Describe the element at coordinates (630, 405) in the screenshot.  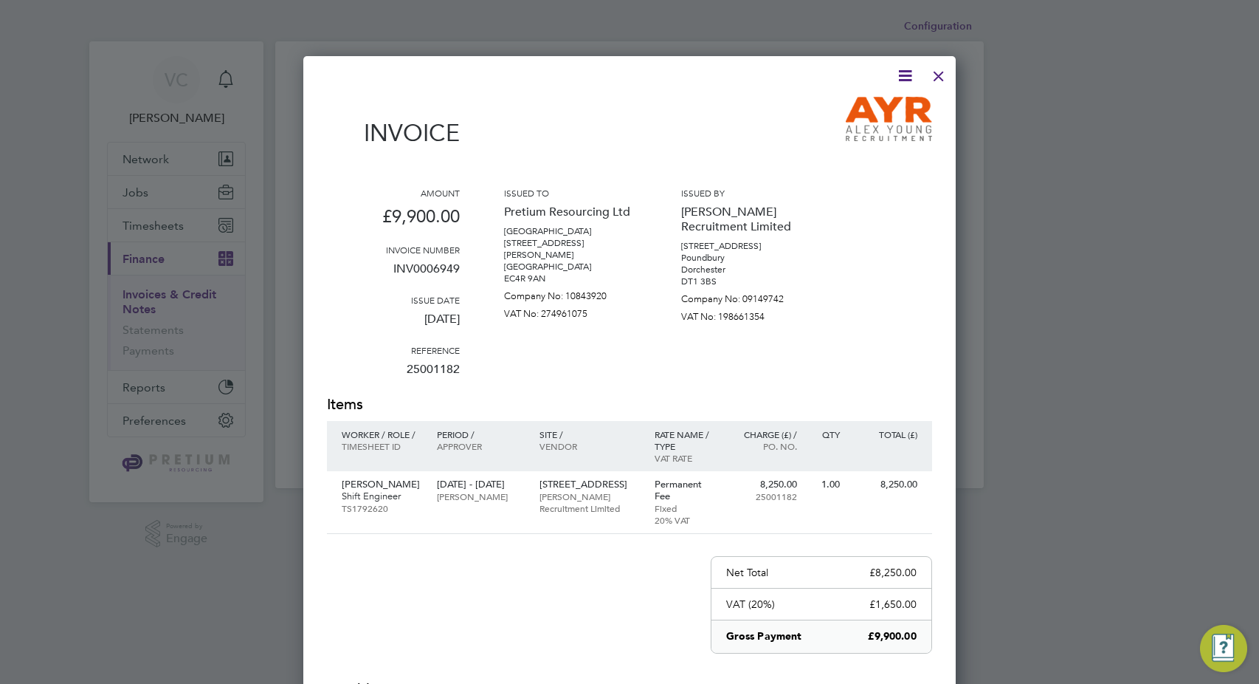
I see `h2: Items` at that location.